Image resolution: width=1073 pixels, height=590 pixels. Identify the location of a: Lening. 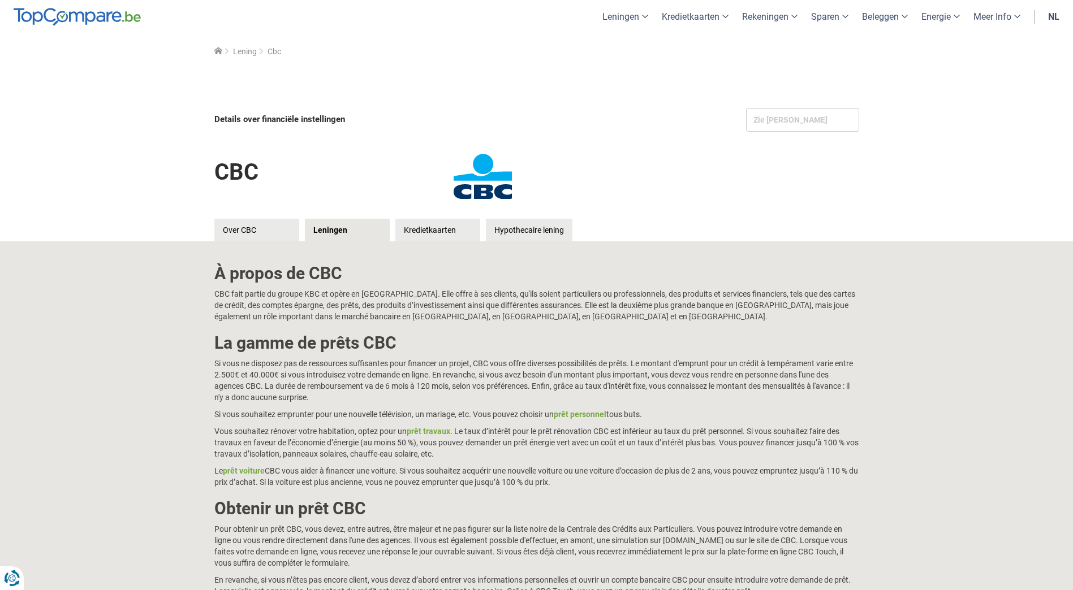
(245, 51).